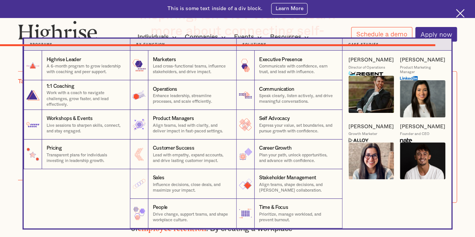  I want to click on p: Enhance leadership, streamline processes, and scale efficiently., so click(191, 99).